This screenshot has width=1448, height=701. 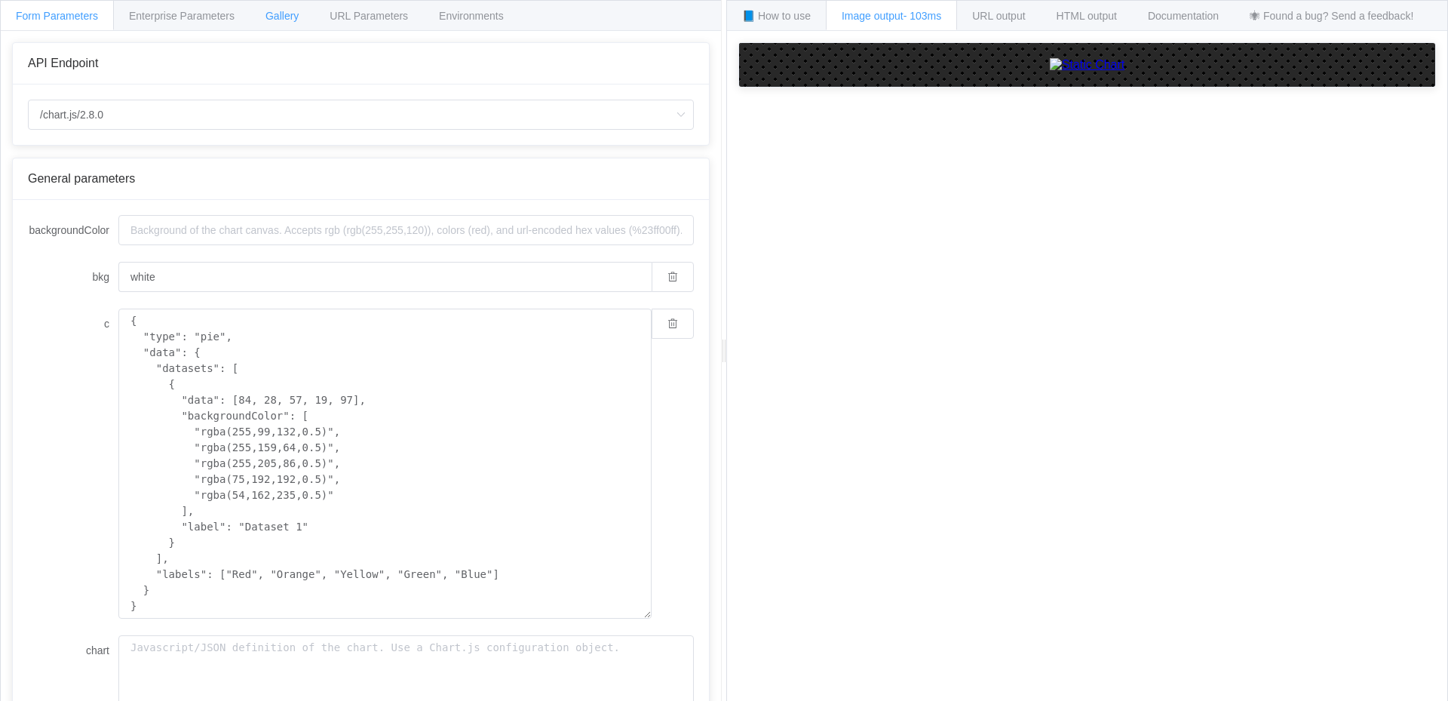 What do you see at coordinates (361, 115) in the screenshot?
I see `input: Select` at bounding box center [361, 115].